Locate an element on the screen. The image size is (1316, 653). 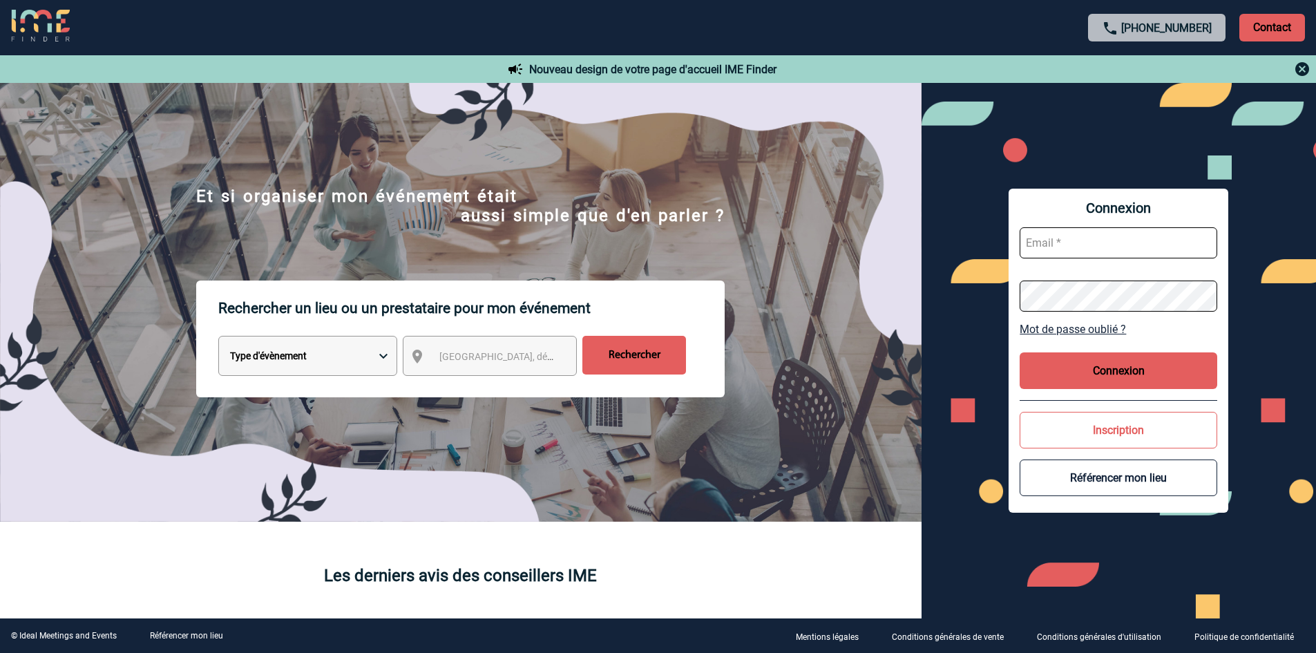
a: Mentions légales is located at coordinates (833, 636).